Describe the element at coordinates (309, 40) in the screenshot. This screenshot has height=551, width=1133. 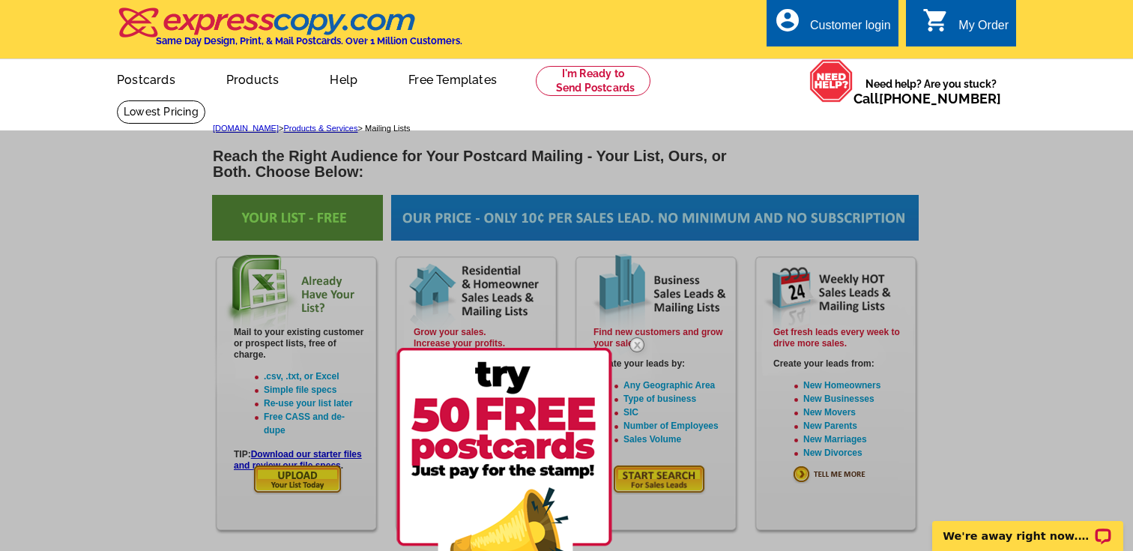
I see `h4: Same Day Design, Print, & Mail Postcards. Over 1 Million Customers.` at that location.